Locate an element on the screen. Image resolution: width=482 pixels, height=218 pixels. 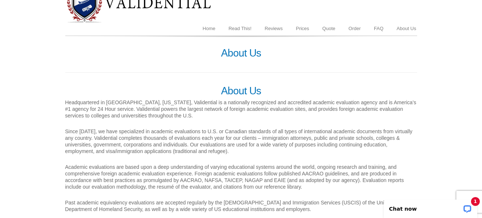
a: FAQ is located at coordinates (379, 29).